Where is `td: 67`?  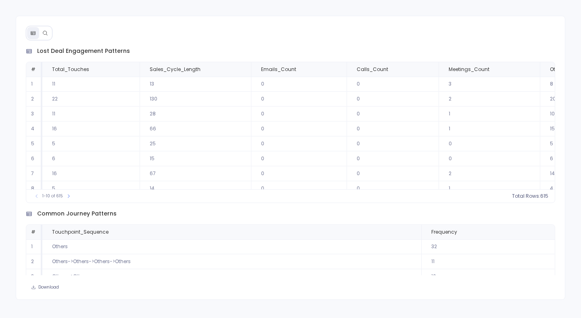
td: 67 is located at coordinates (195, 173).